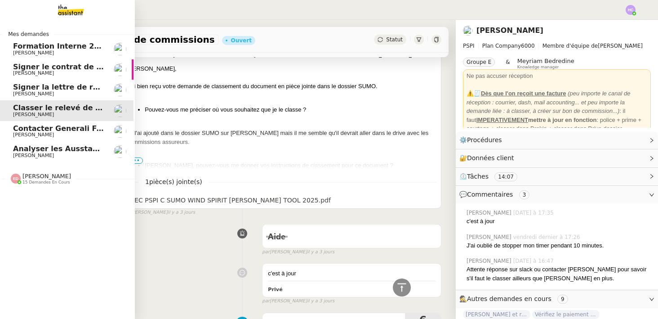  I want to click on strong: mettre à jour en fonction, so click(537, 120).